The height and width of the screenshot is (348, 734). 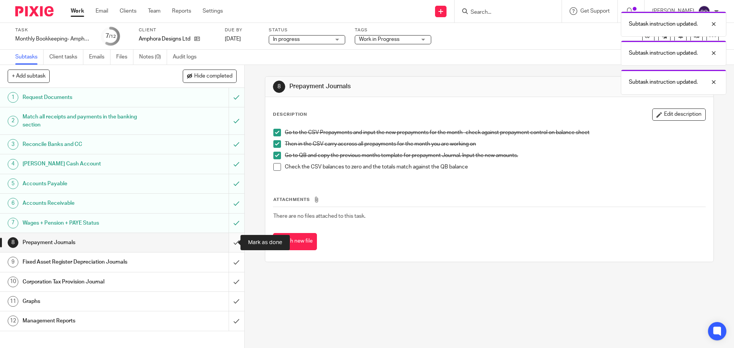 What do you see at coordinates (213, 76) in the screenshot?
I see `span: Hide completed` at bounding box center [213, 76].